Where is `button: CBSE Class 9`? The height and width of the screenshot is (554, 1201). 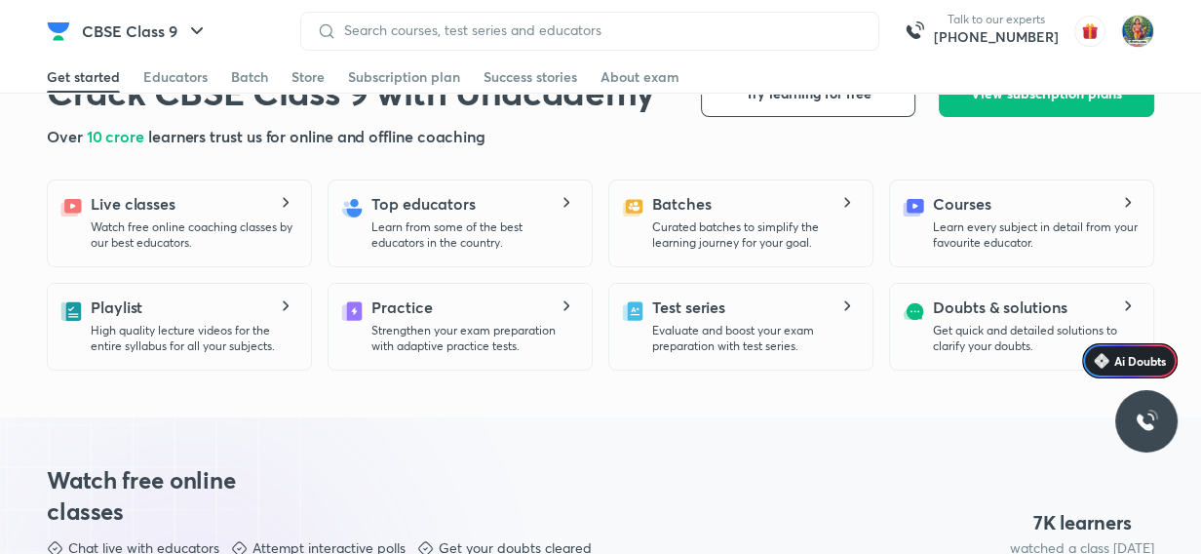
button: CBSE Class 9 is located at coordinates (145, 31).